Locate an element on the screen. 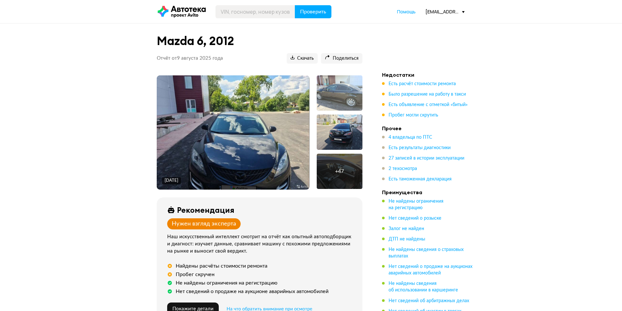  span: Было разрешение на работу в такси is located at coordinates (427, 94).